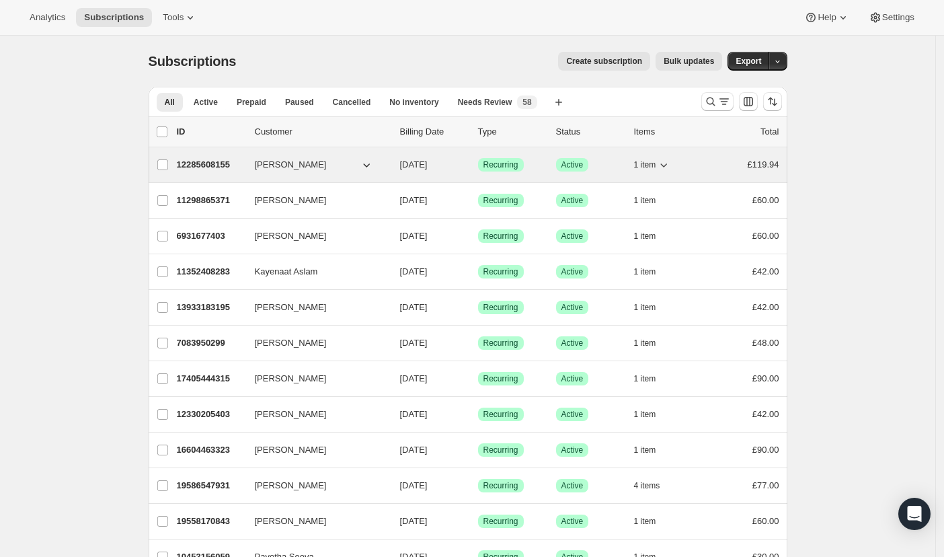 The image size is (944, 557). What do you see at coordinates (915, 514) in the screenshot?
I see `div: Open Intercom Messenger` at bounding box center [915, 514].